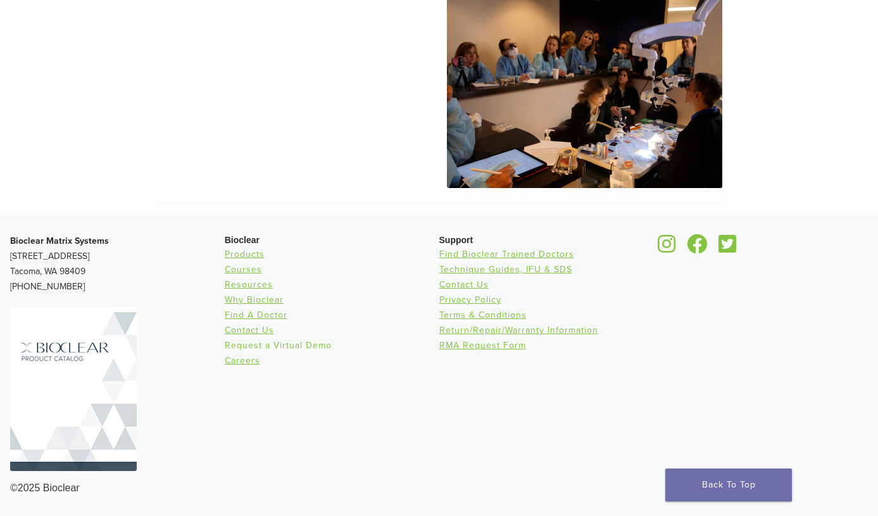  Describe the element at coordinates (73, 389) in the screenshot. I see `img: Bioclear` at that location.